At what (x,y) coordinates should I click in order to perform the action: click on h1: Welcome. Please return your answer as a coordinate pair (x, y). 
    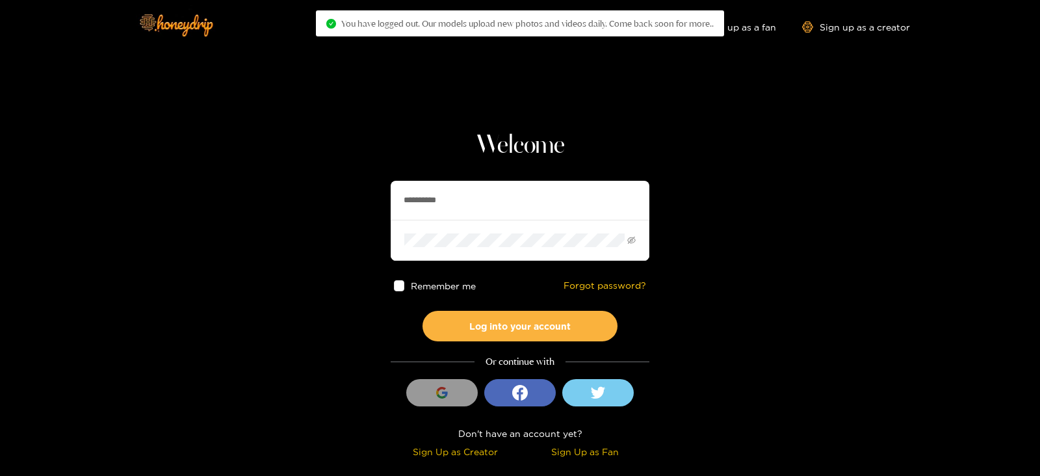
    Looking at the image, I should click on (520, 146).